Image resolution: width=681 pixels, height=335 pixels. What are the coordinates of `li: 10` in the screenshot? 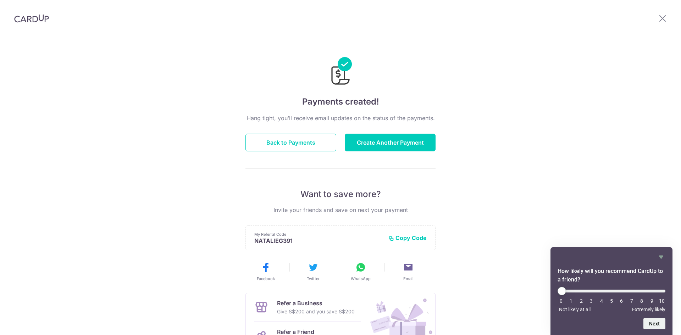 It's located at (662, 301).